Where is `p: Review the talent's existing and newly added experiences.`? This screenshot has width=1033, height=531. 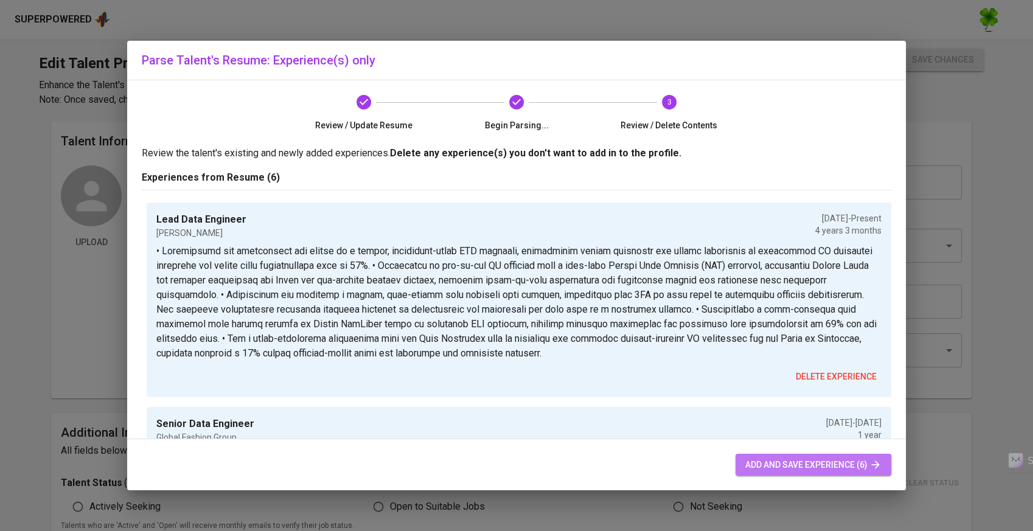 p: Review the talent's existing and newly added experiences. is located at coordinates (517, 153).